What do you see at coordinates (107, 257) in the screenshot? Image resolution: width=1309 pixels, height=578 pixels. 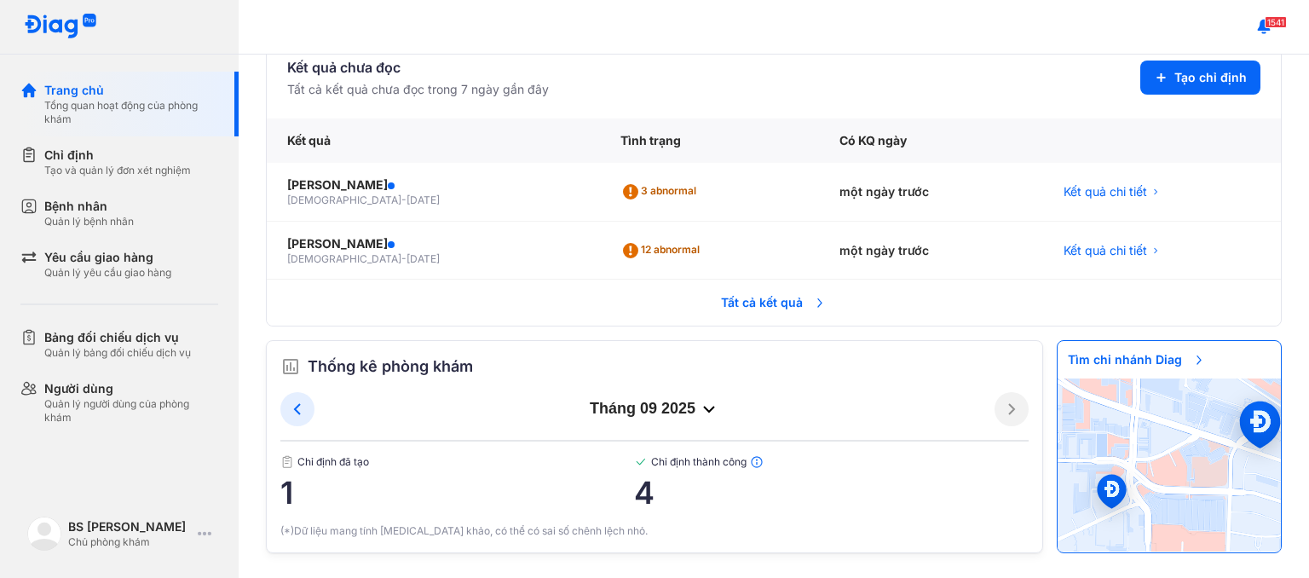 I see `div: Yêu cầu giao hàng` at bounding box center [107, 257].